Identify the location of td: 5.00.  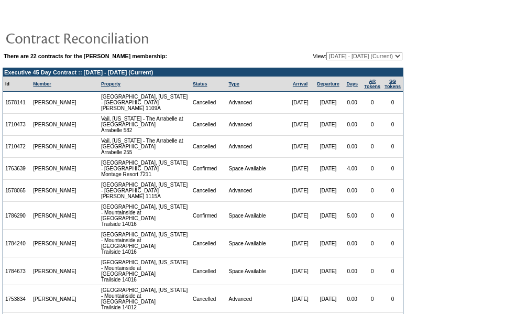
(352, 215).